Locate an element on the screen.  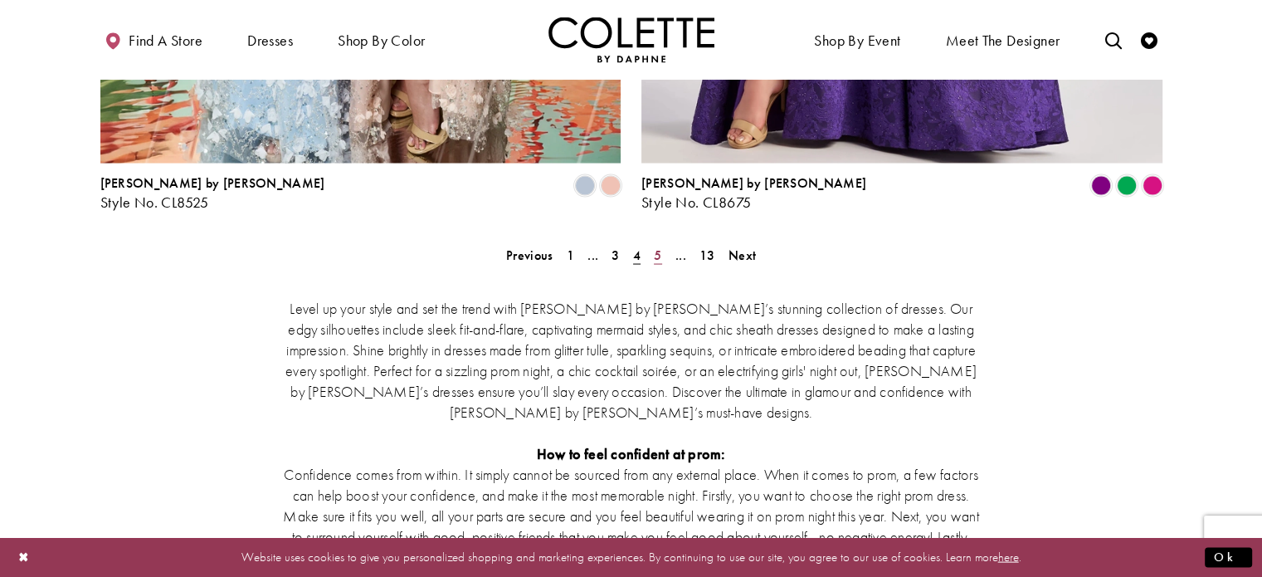
button: Close Dialog is located at coordinates (24, 557).